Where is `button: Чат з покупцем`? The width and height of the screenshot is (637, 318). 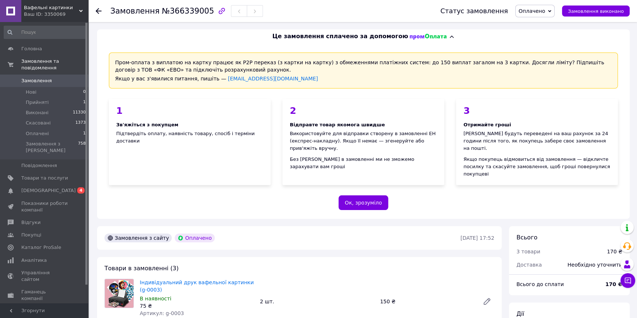 button: Чат з покупцем is located at coordinates (628, 281).